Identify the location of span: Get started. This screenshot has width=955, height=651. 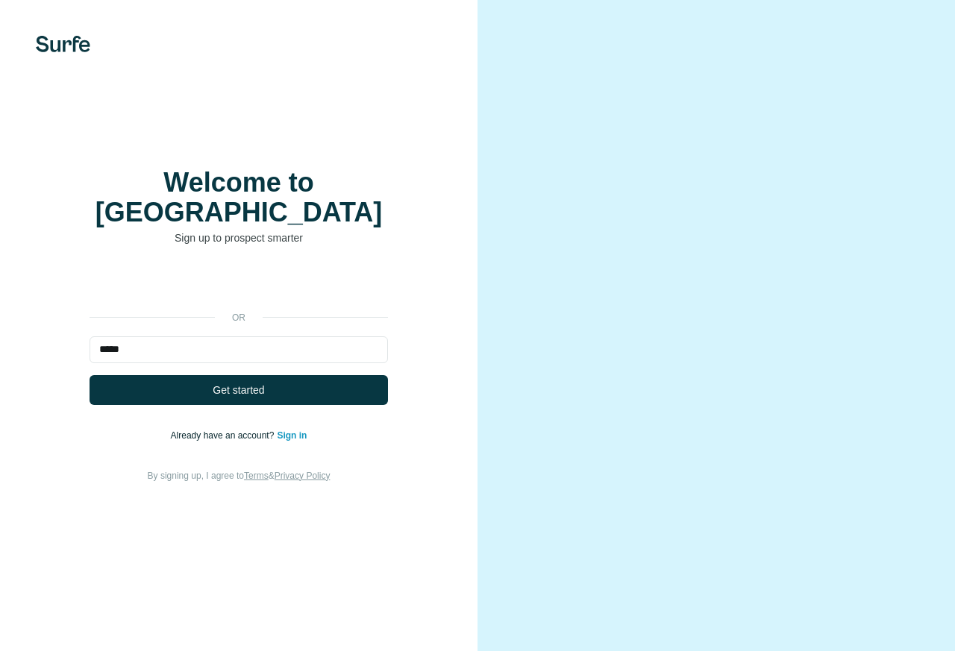
(238, 390).